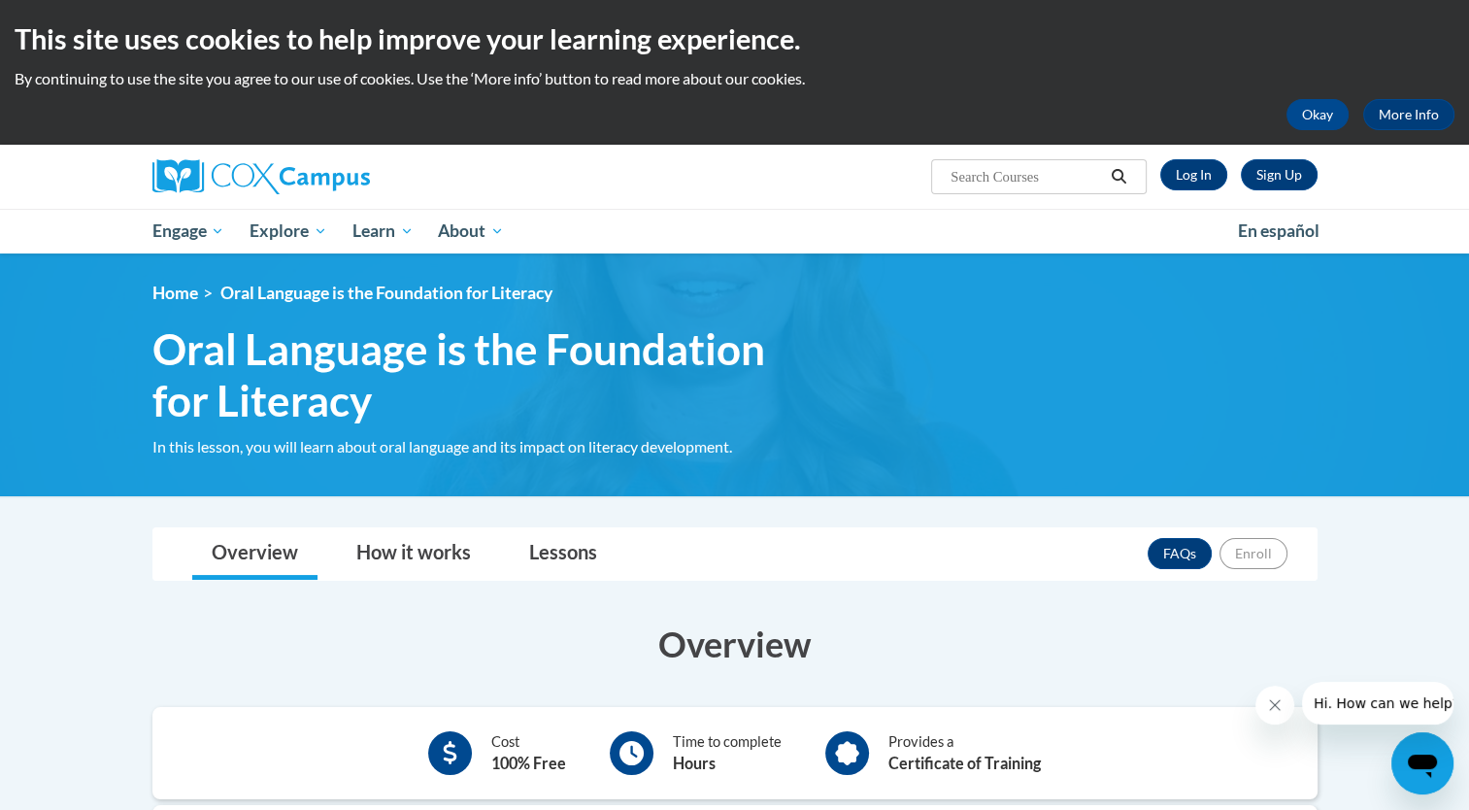 This screenshot has height=810, width=1469. What do you see at coordinates (1317, 115) in the screenshot?
I see `button: Okay` at bounding box center [1317, 115].